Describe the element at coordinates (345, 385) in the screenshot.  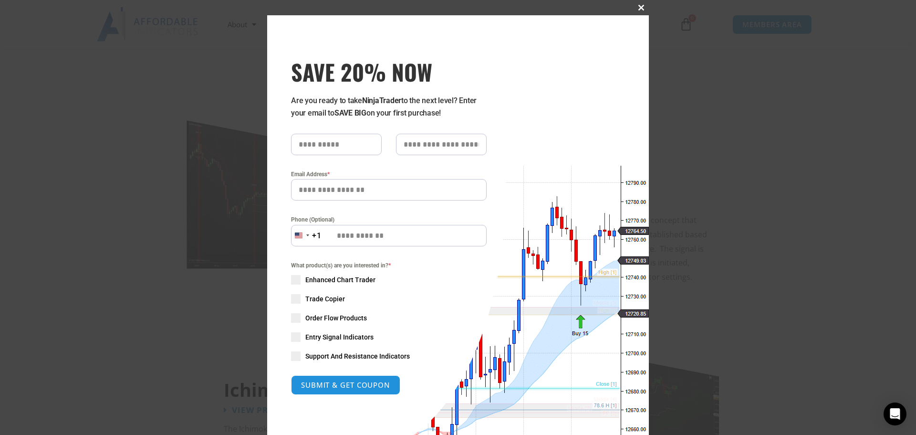
I see `button: SUBMIT & GET COUPON` at that location.